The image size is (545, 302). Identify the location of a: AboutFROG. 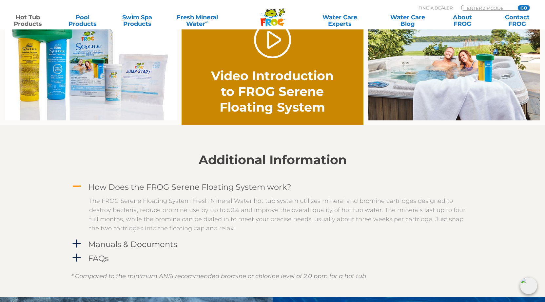
(462, 21).